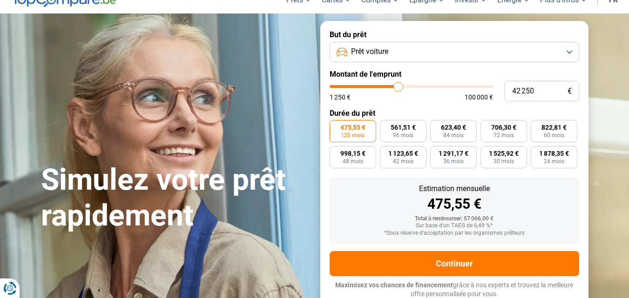 The image size is (629, 298). Describe the element at coordinates (403, 128) in the screenshot. I see `span: 561,51 €` at that location.